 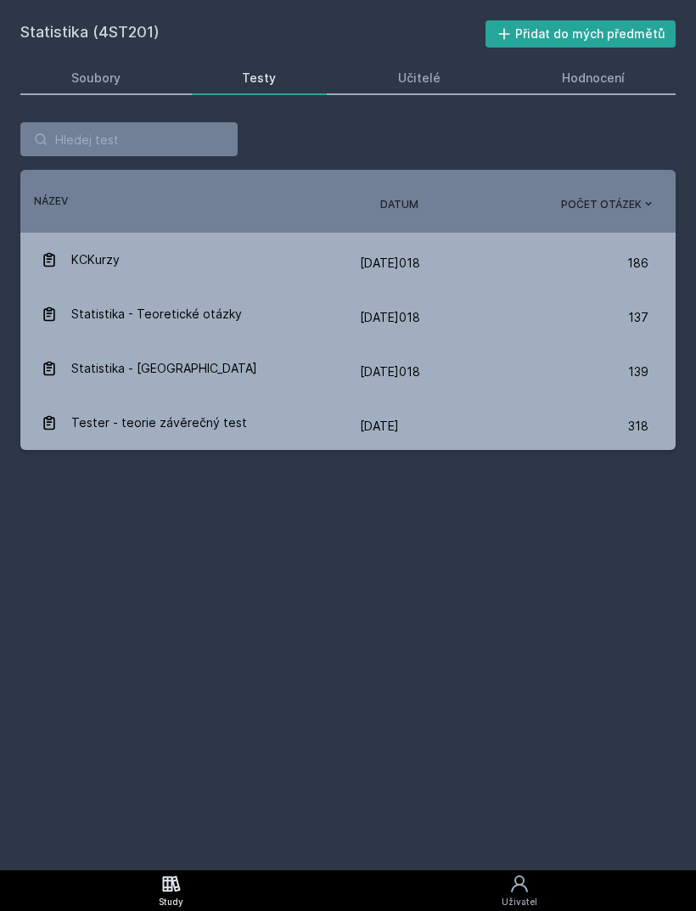 I want to click on h2: Statistika (4ST201), so click(x=253, y=34).